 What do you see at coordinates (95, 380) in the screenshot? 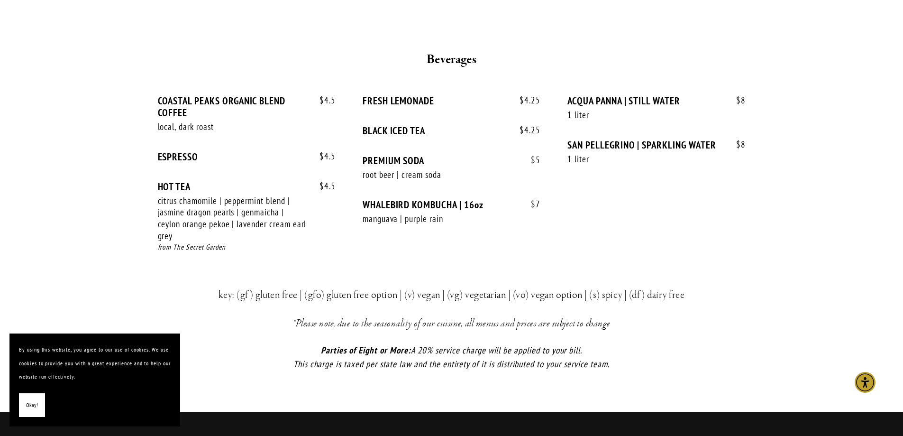
I see `section: Cookie banner` at bounding box center [95, 380].